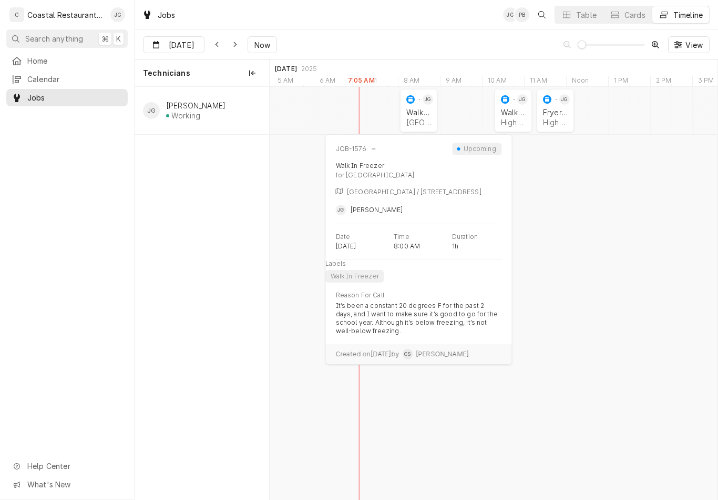 Image resolution: width=718 pixels, height=500 pixels. Describe the element at coordinates (75, 60) in the screenshot. I see `span: Home` at that location.